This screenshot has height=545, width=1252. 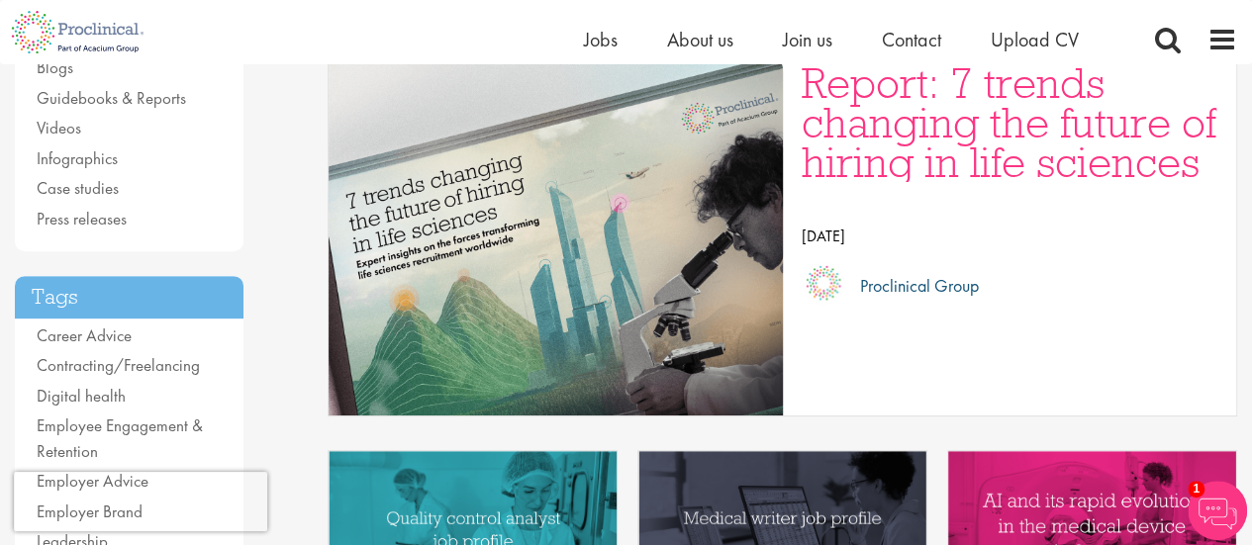 I want to click on h3: Tags, so click(x=129, y=297).